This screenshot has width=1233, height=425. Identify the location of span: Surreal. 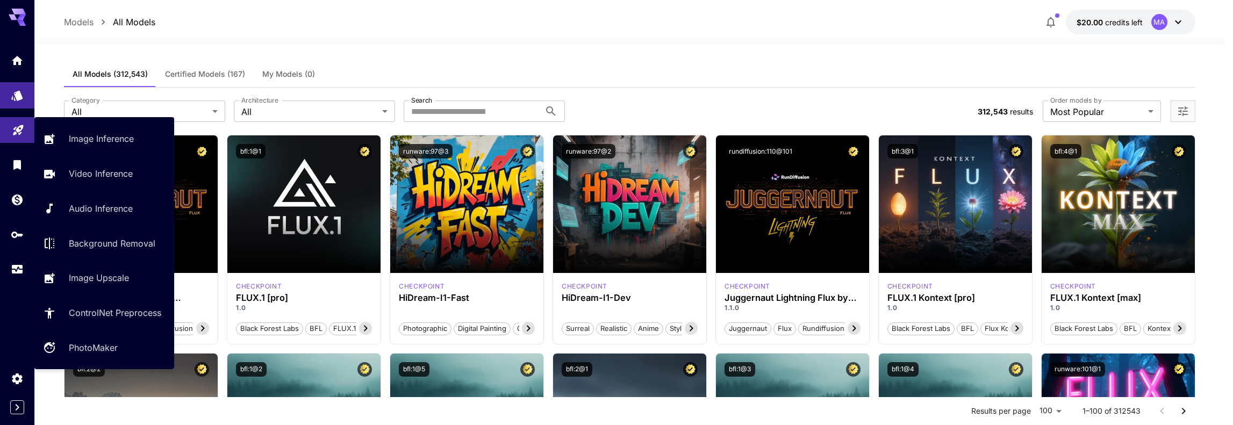
(578, 329).